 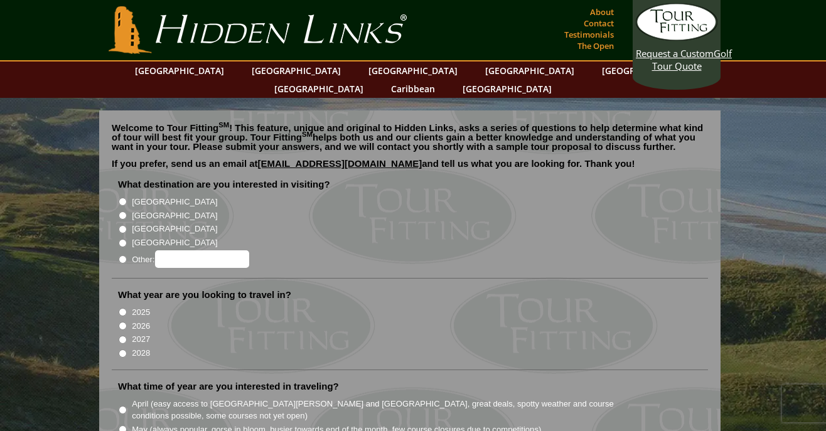 What do you see at coordinates (190, 259) in the screenshot?
I see `label: Other:` at bounding box center [190, 259].